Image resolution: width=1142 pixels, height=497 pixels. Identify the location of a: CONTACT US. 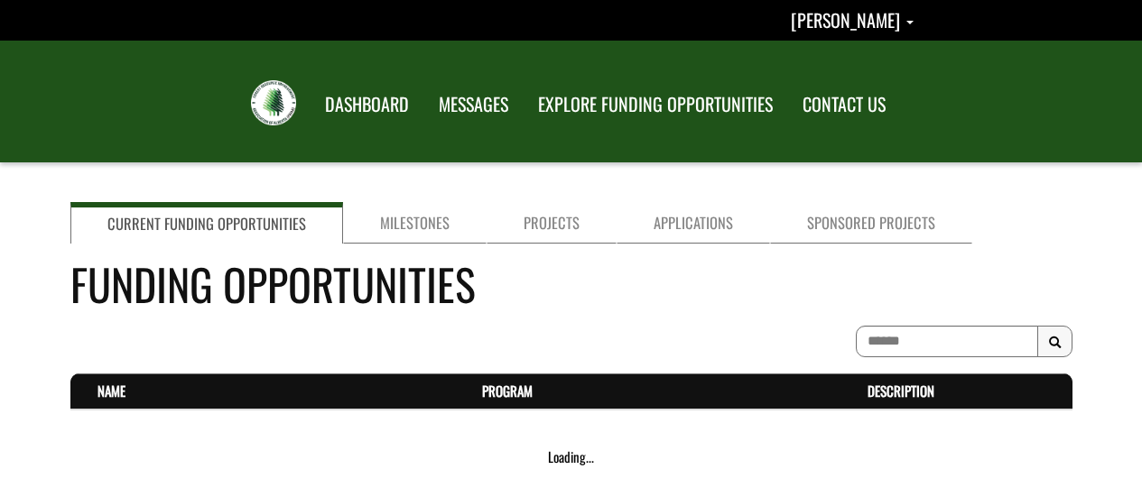
(844, 105).